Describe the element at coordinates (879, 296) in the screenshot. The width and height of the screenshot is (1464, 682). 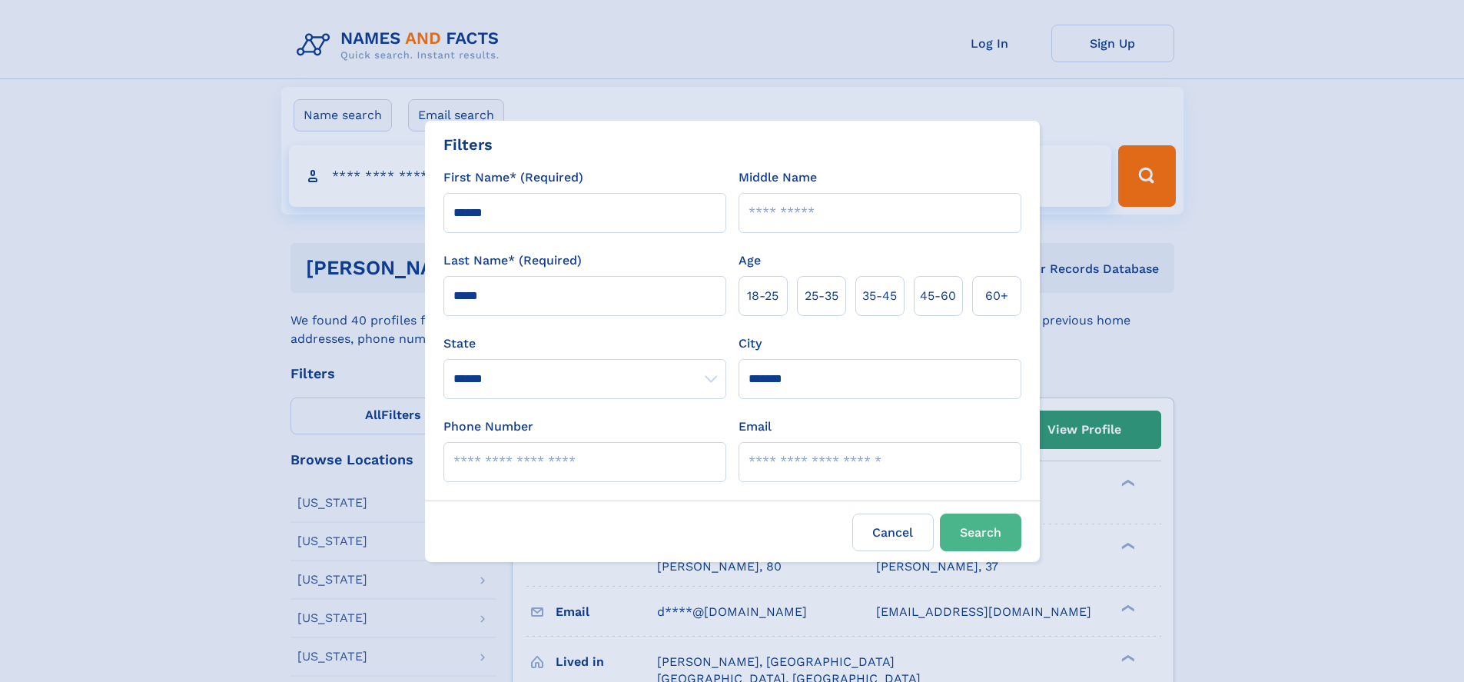
I see `span: 35‑45` at that location.